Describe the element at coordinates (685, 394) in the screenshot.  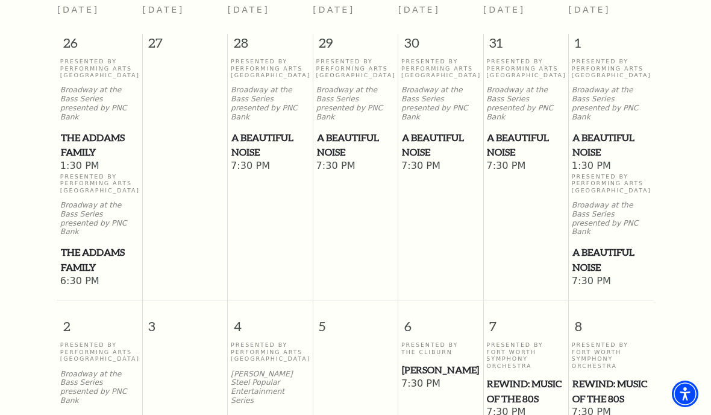
I see `div: Accessibility Menu` at that location.